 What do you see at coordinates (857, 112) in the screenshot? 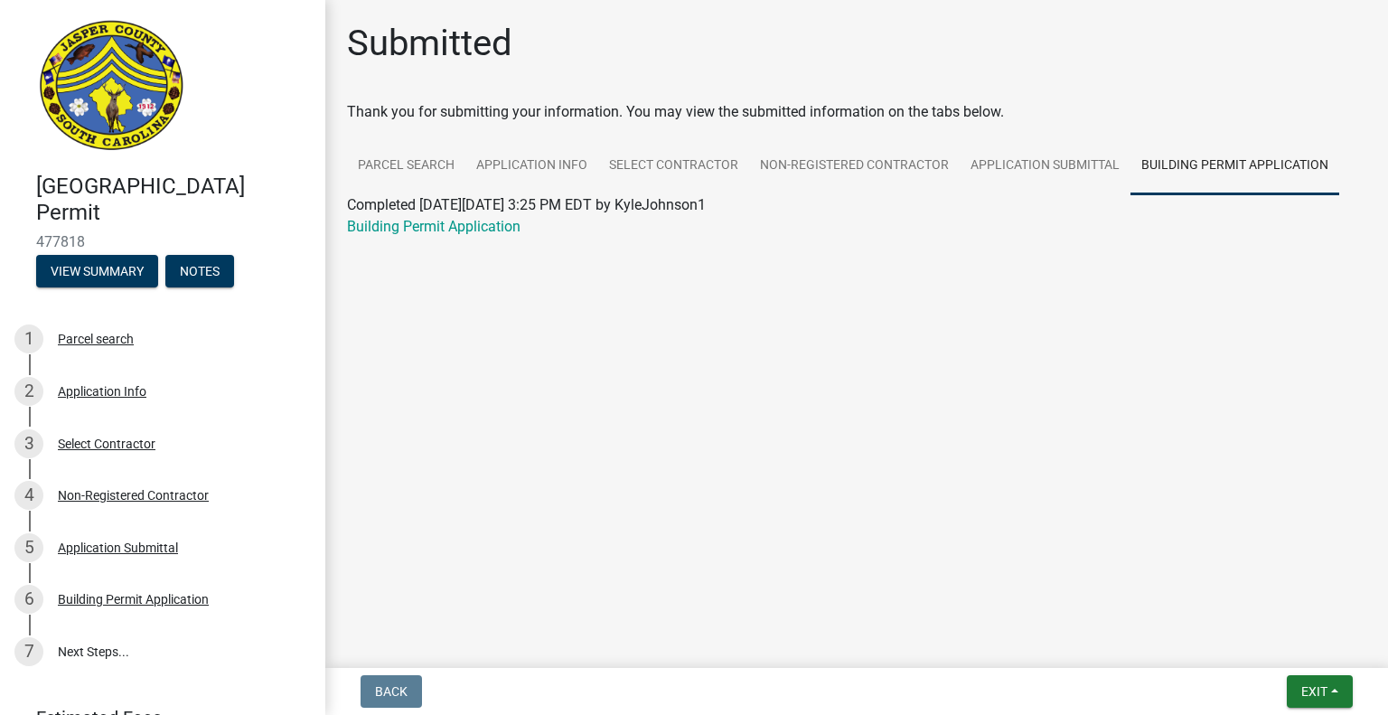
I see `div: Thank you for submitting your information. You may view the submitted information on the tabs below.` at bounding box center [857, 112].